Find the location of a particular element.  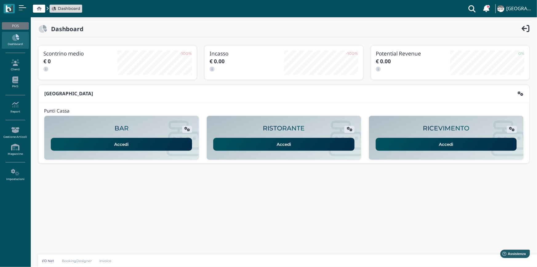

h4: Punti Cassa is located at coordinates (57, 111).